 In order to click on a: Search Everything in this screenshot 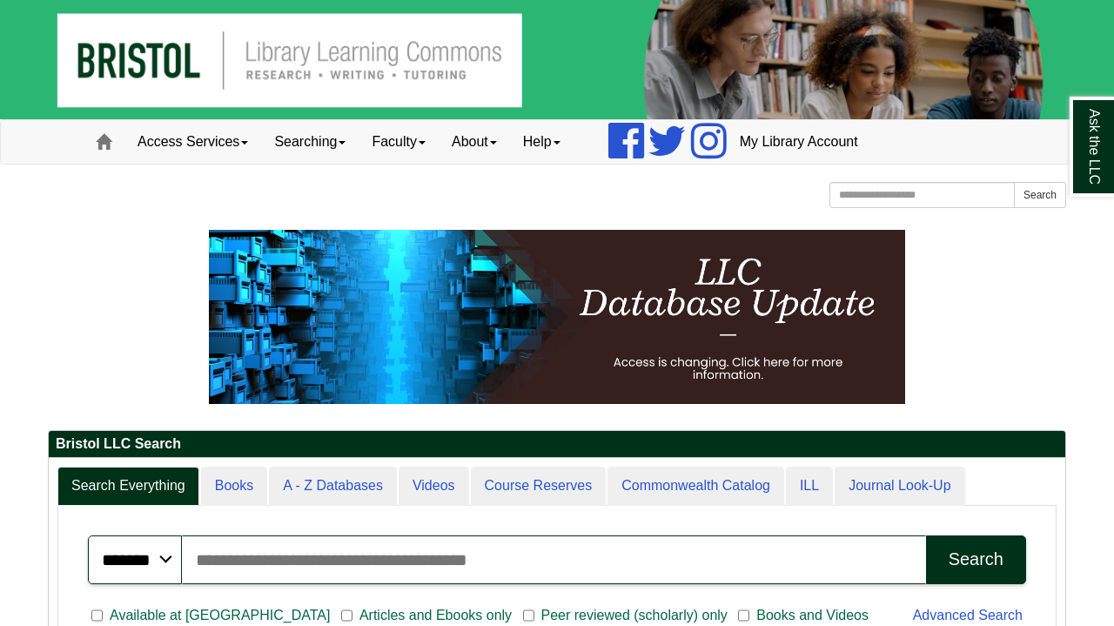, I will do `click(128, 486)`.